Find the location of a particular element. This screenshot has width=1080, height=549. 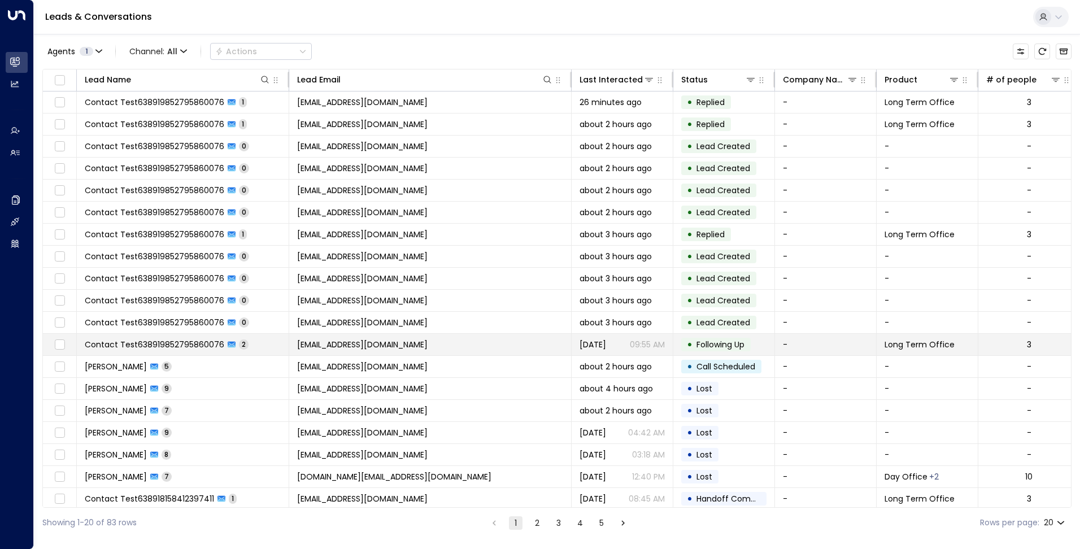

button: Actions is located at coordinates (261, 51).